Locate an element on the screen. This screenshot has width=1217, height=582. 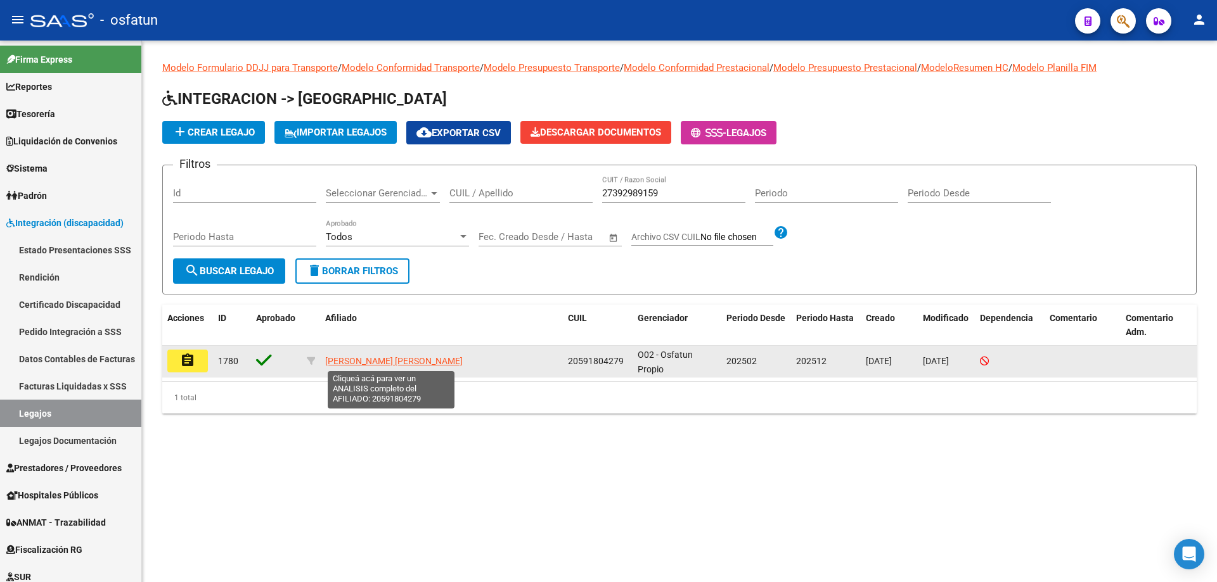
span: IMPORTAR LEGAJOS is located at coordinates (335, 132).